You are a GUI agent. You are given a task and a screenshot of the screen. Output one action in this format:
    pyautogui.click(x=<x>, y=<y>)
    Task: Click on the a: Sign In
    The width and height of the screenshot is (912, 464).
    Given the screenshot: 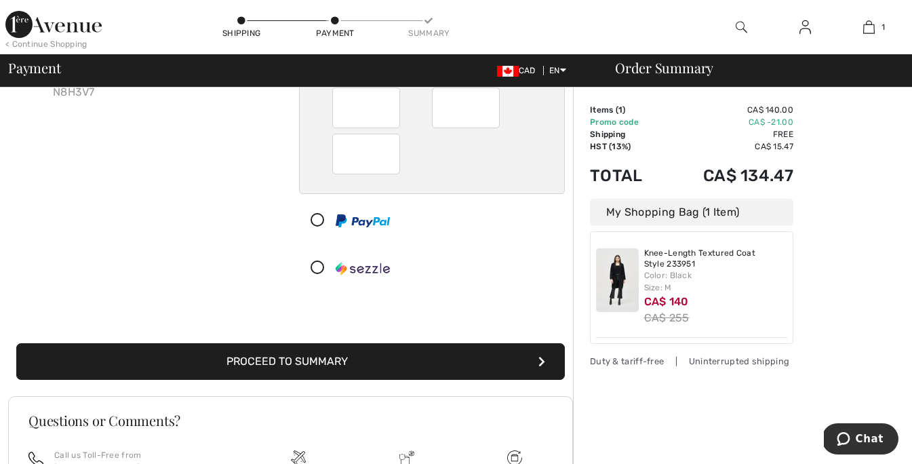 What is the action you would take?
    pyautogui.click(x=805, y=27)
    